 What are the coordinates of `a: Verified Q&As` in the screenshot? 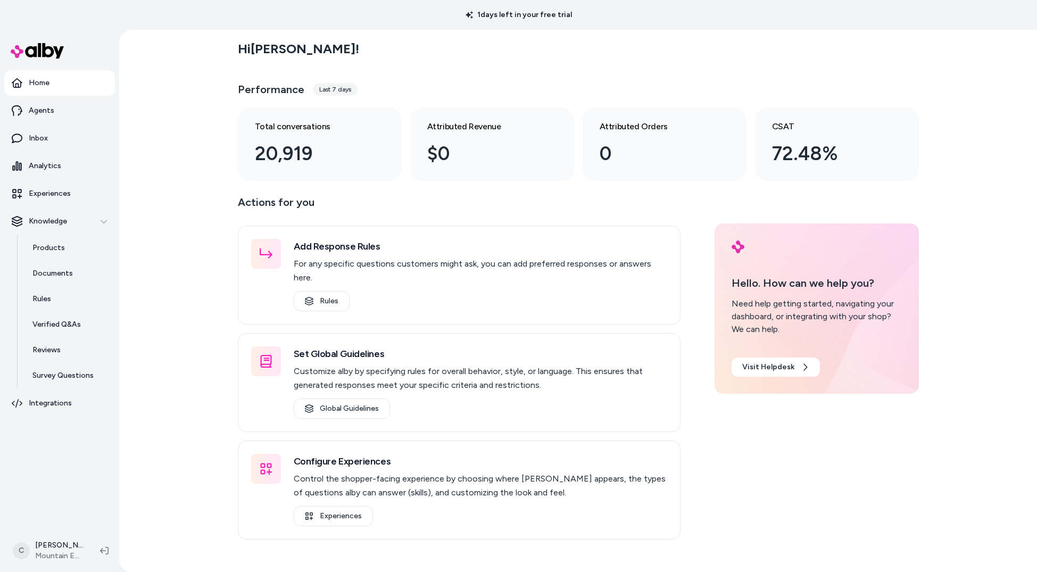 It's located at (68, 324).